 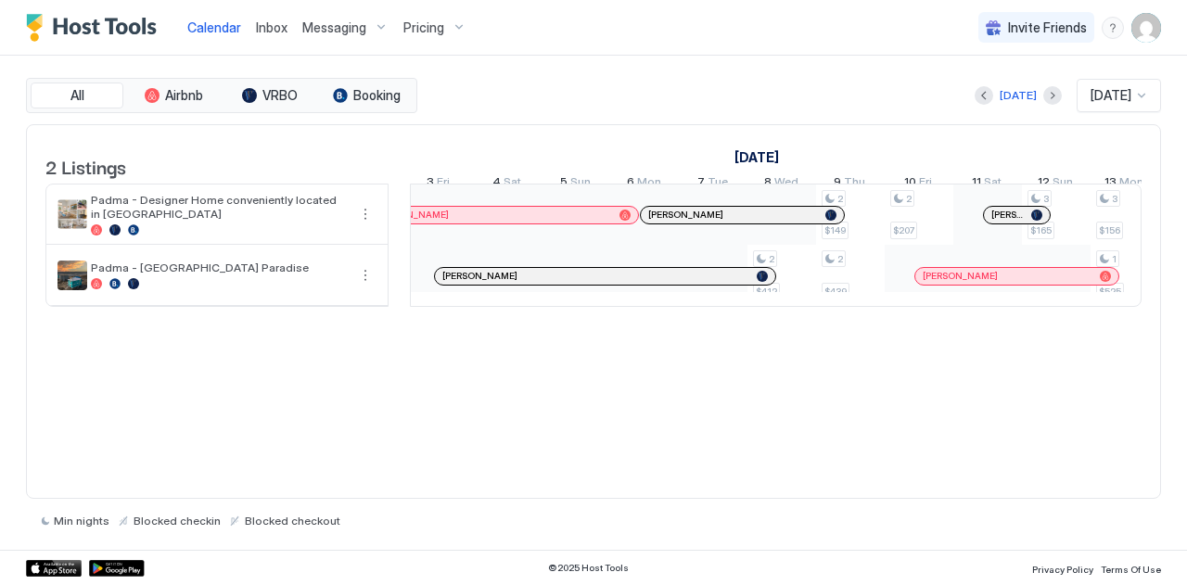 What do you see at coordinates (1055, 184) in the screenshot?
I see `a: October 12, 2025` at bounding box center [1055, 184].